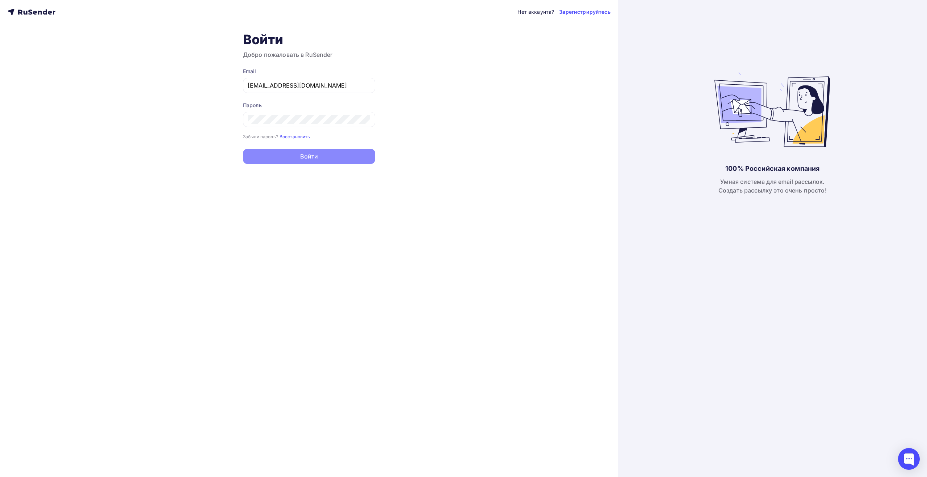  Describe the element at coordinates (295, 137) in the screenshot. I see `small: Восстановить` at that location.